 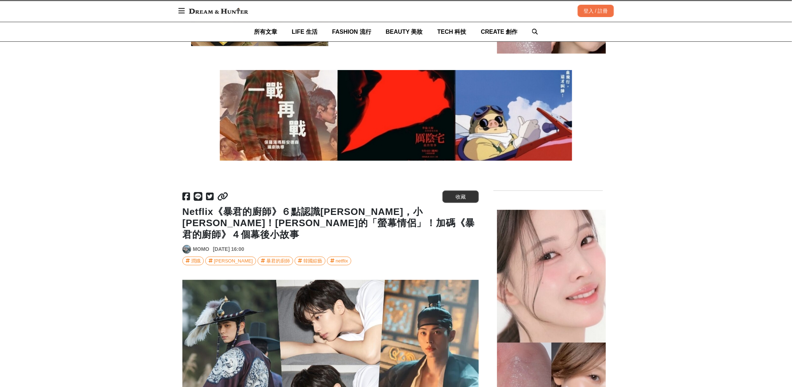 What do you see at coordinates (452, 32) in the screenshot?
I see `a: TECH 科技` at bounding box center [452, 32].